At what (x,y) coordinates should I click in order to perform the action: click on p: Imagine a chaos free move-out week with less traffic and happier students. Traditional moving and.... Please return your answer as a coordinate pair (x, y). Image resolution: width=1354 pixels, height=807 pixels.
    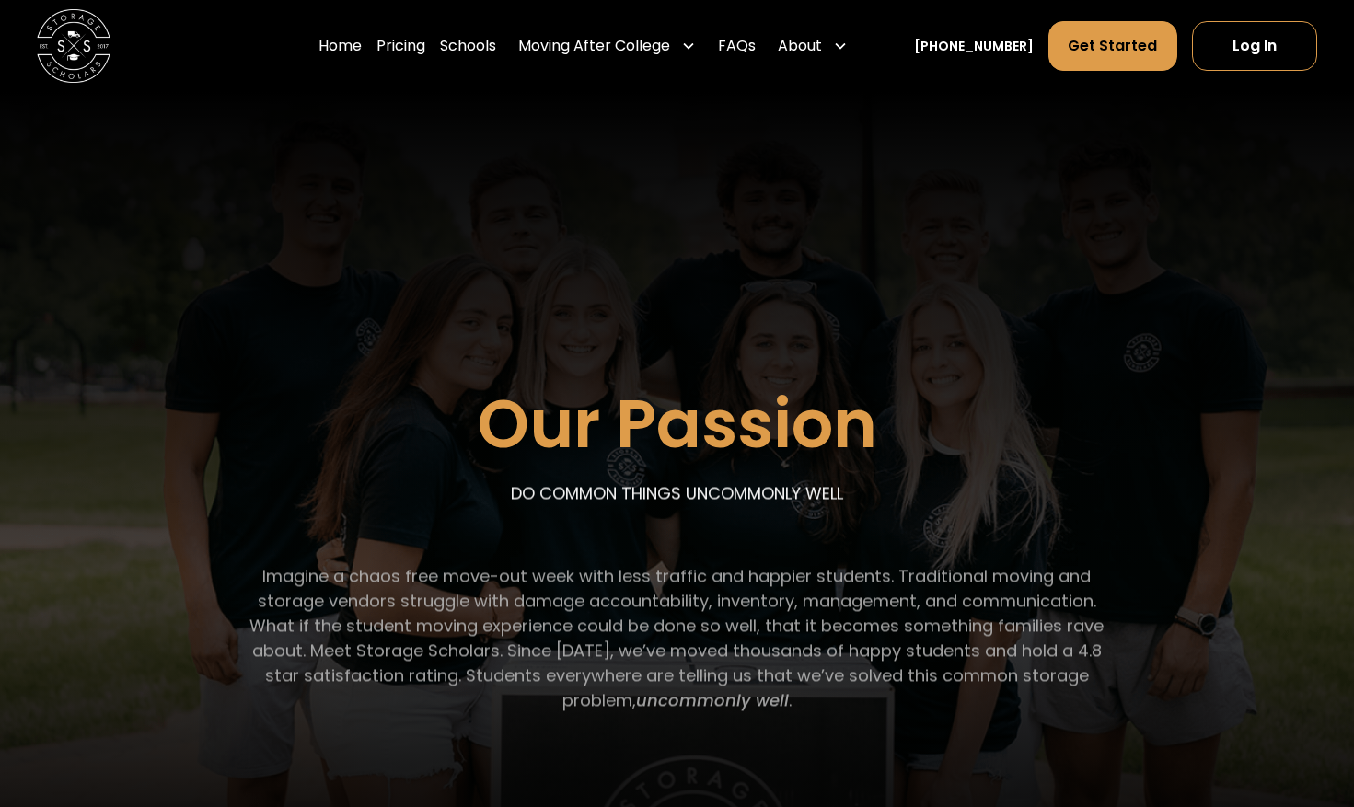
    Looking at the image, I should click on (677, 638).